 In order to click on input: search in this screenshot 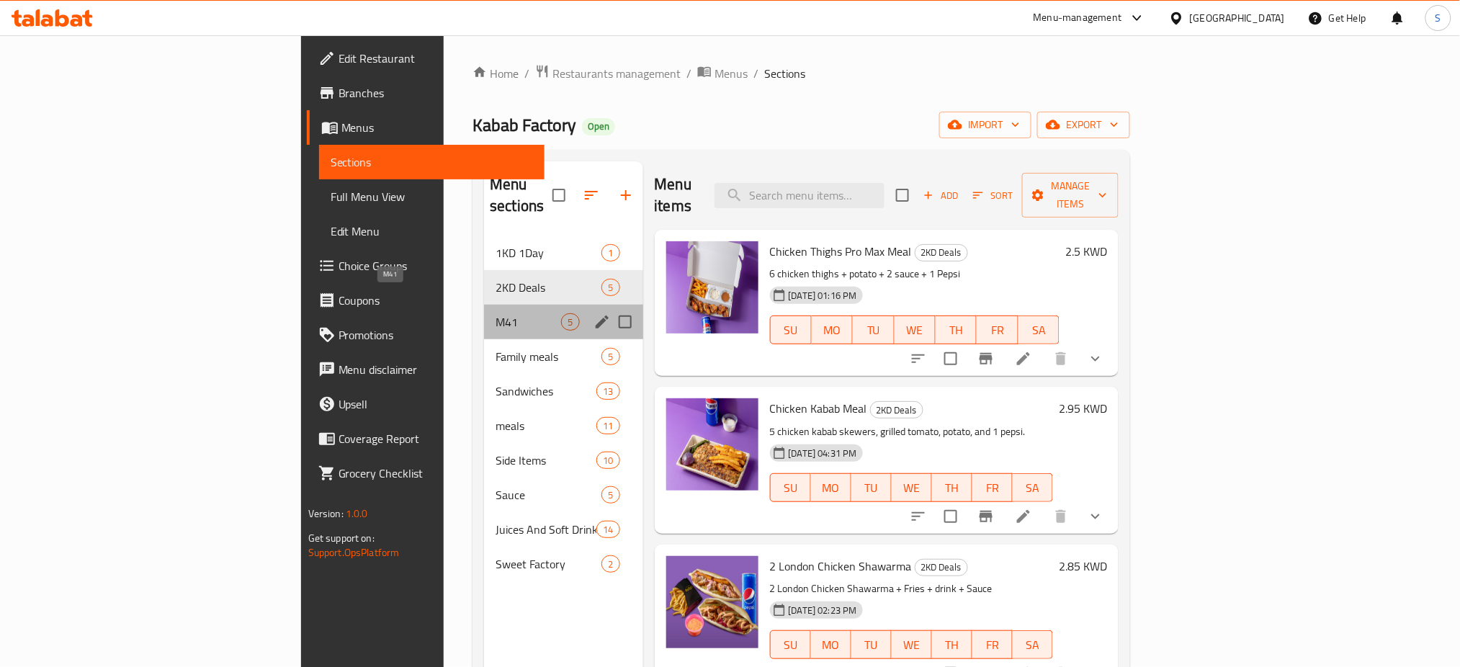, I will do `click(800, 195)`.